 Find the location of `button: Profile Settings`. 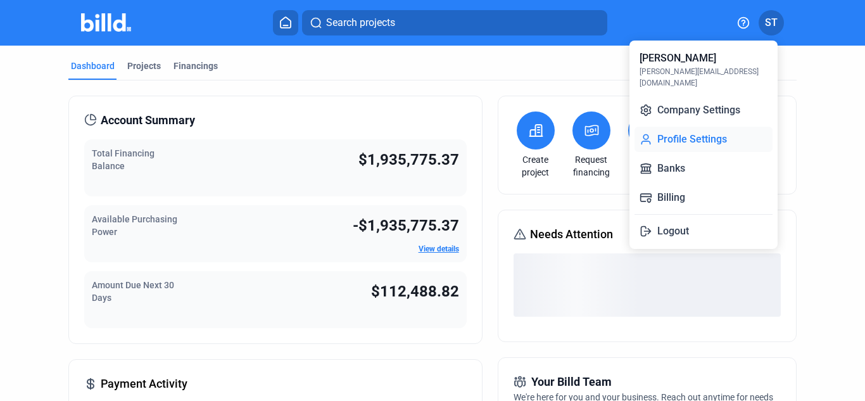

button: Profile Settings is located at coordinates (704, 139).